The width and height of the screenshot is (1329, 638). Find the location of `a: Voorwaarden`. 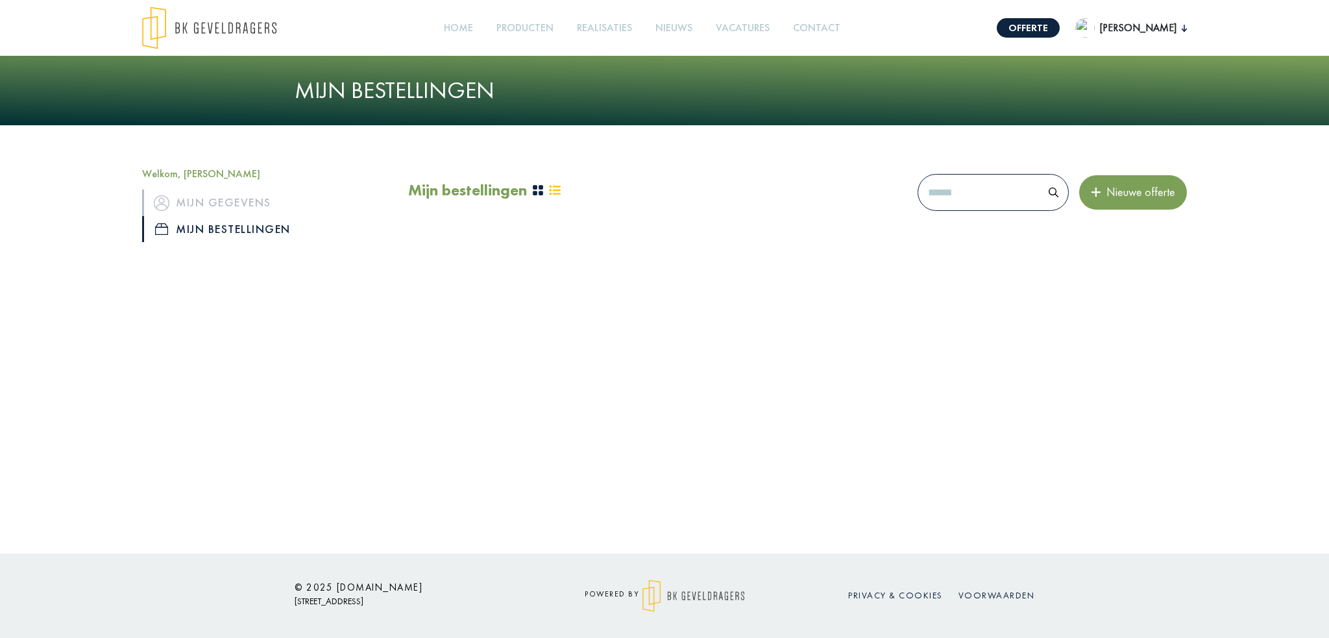

a: Voorwaarden is located at coordinates (996, 595).